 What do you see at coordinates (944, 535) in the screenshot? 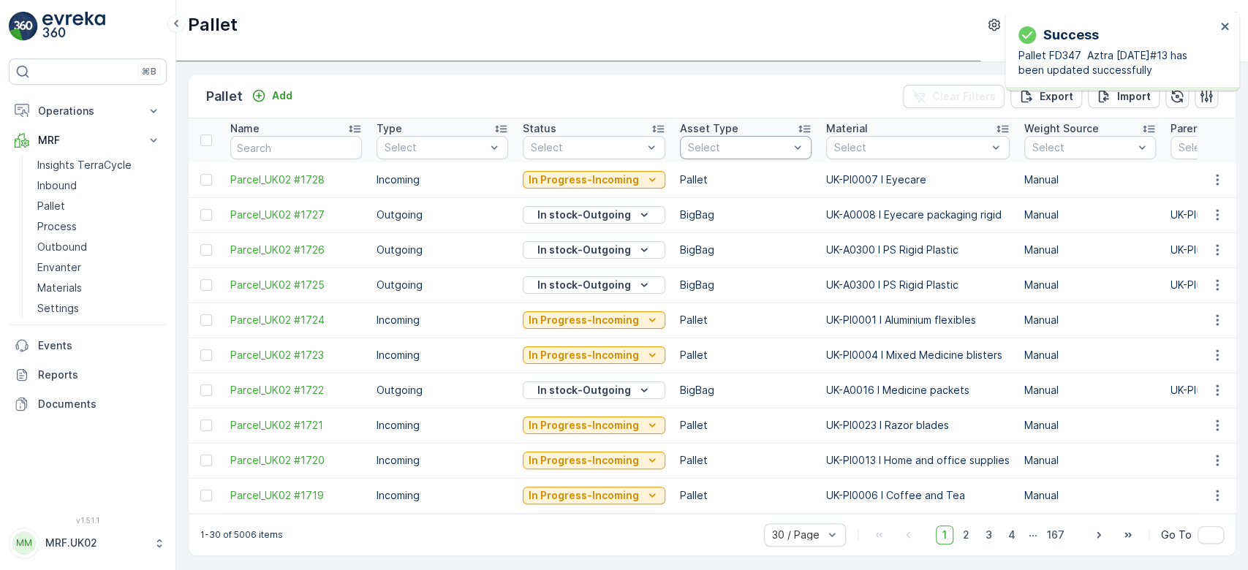
I see `span: 1` at bounding box center [944, 535].